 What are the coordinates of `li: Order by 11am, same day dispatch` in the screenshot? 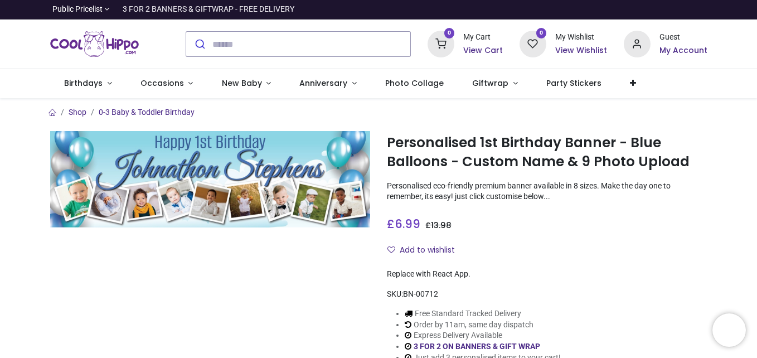 It's located at (483, 325).